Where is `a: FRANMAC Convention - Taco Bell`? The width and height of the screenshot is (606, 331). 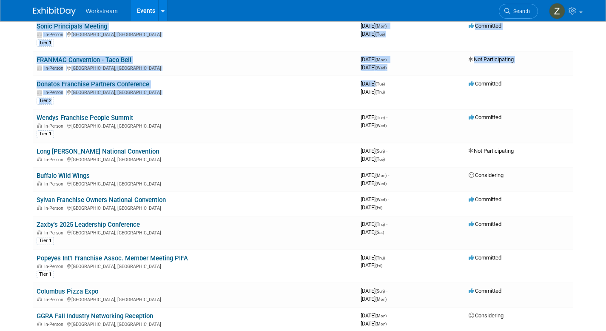
a: FRANMAC Convention - Taco Bell is located at coordinates (84, 60).